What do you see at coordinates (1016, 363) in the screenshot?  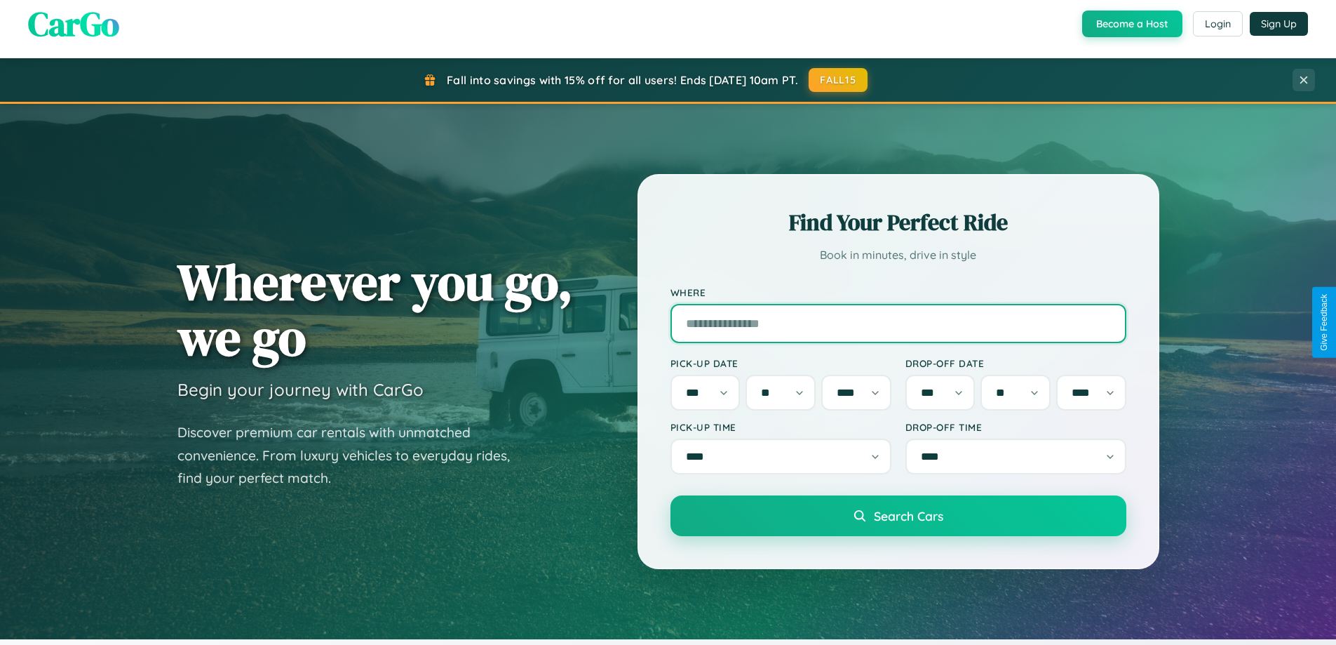 I see `label: Drop-off Date` at bounding box center [1016, 363].